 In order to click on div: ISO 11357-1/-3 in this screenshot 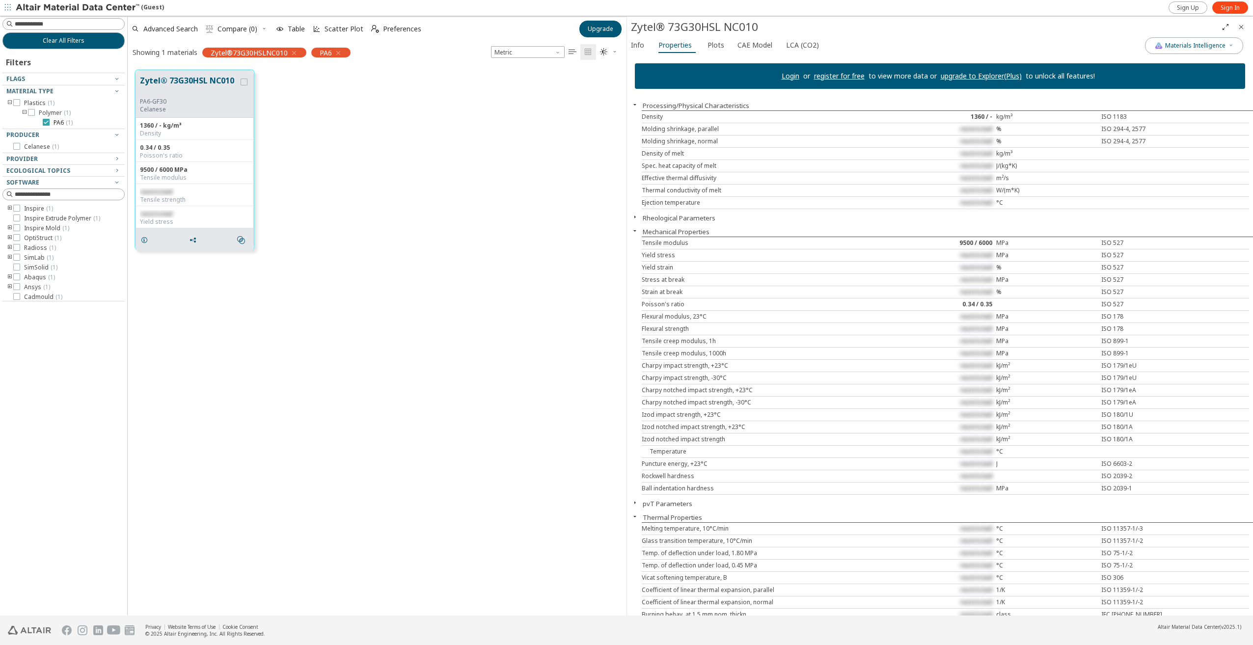, I will do `click(1148, 529)`.